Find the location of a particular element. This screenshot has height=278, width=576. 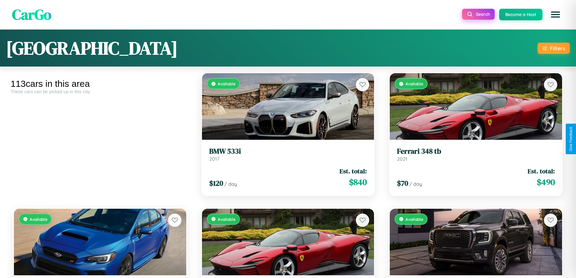

button: Become a Host is located at coordinates (521, 15).